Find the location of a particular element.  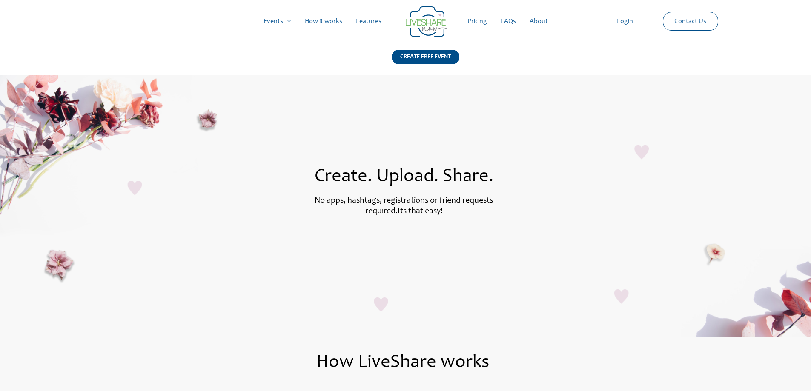

div: CREATE FREE EVENT is located at coordinates (425, 57).